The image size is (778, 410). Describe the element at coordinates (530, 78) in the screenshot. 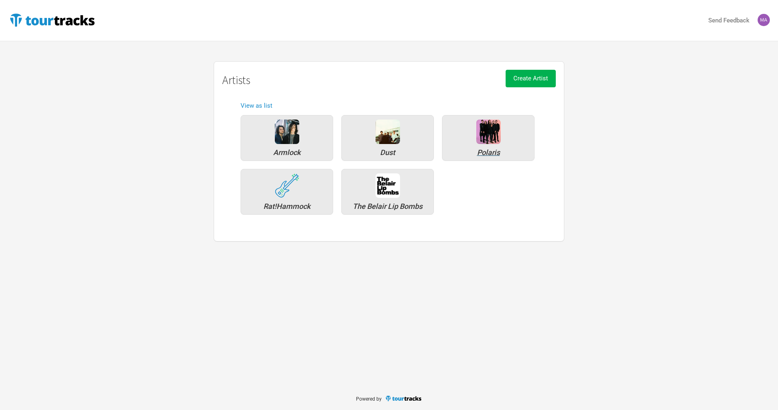

I see `button: Create Artist` at that location.